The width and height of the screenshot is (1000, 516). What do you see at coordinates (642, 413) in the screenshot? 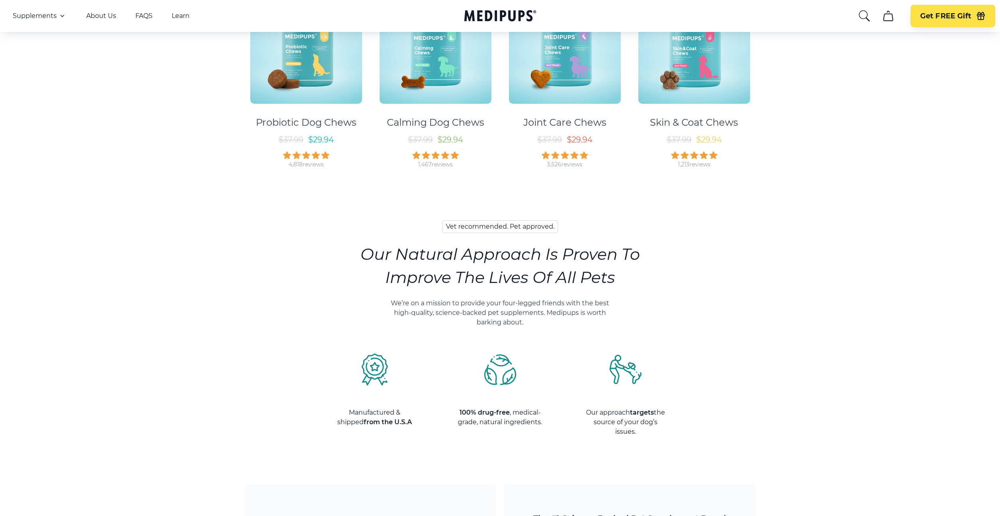
I see `strong: targets` at bounding box center [642, 413].